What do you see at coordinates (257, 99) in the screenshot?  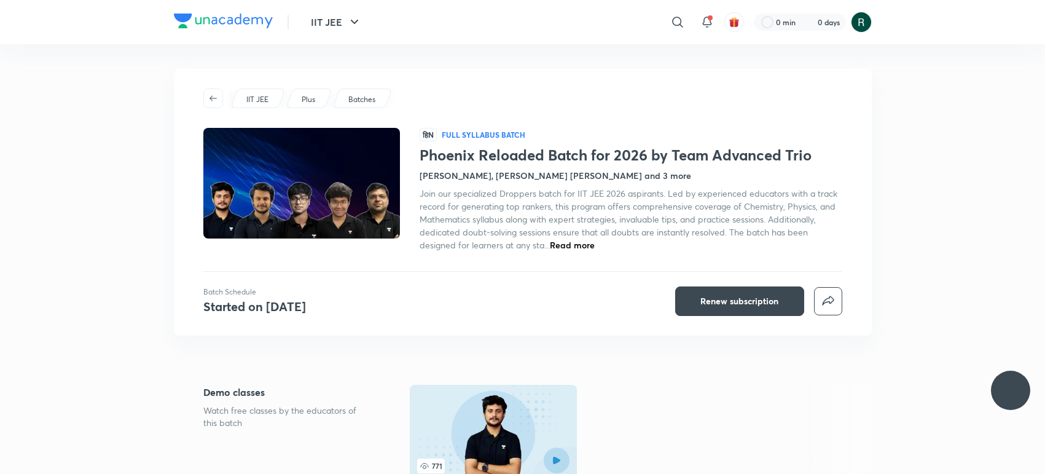 I see `p: IIT JEE` at bounding box center [257, 99].